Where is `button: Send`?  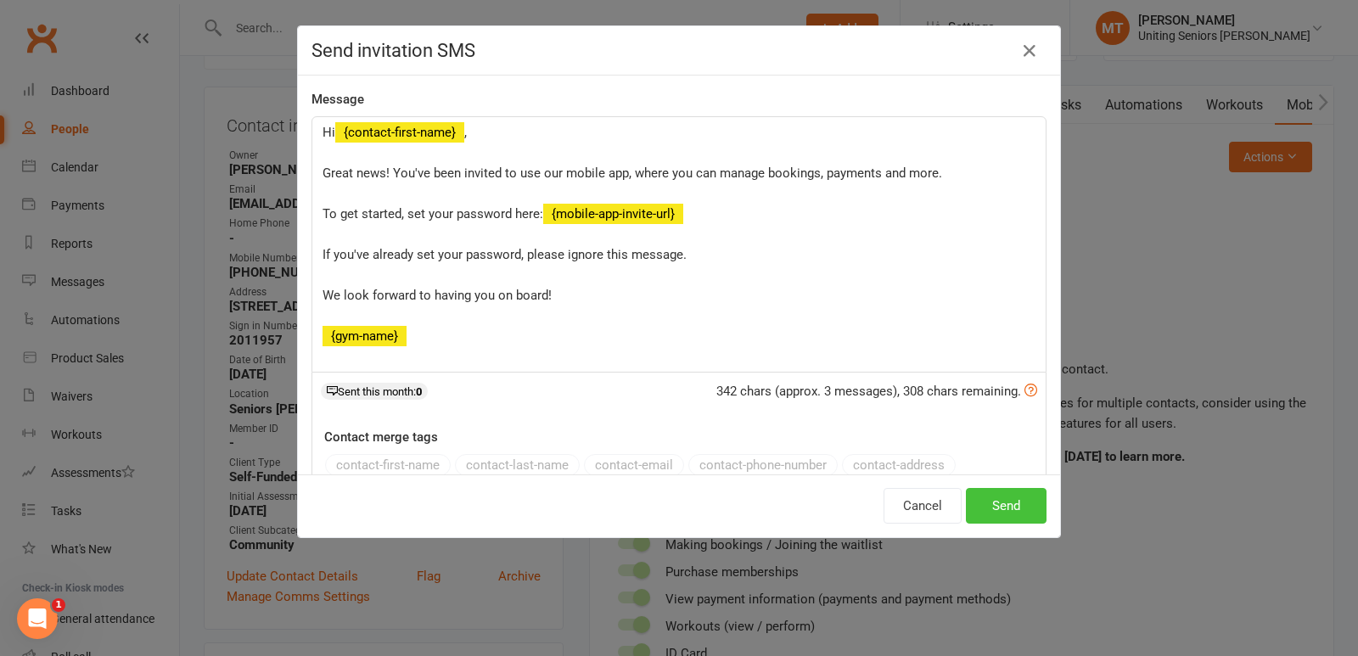
button: Send is located at coordinates (1006, 506).